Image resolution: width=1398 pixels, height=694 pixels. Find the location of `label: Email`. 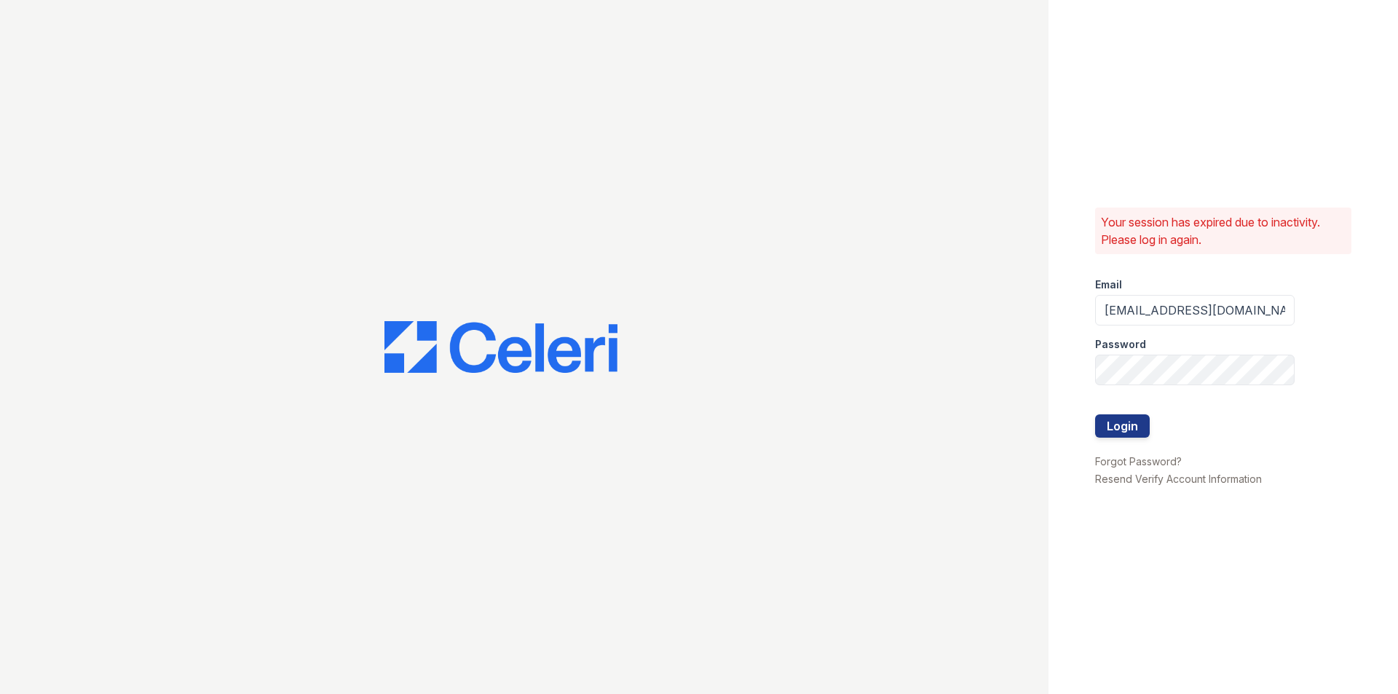

label: Email is located at coordinates (1108, 285).